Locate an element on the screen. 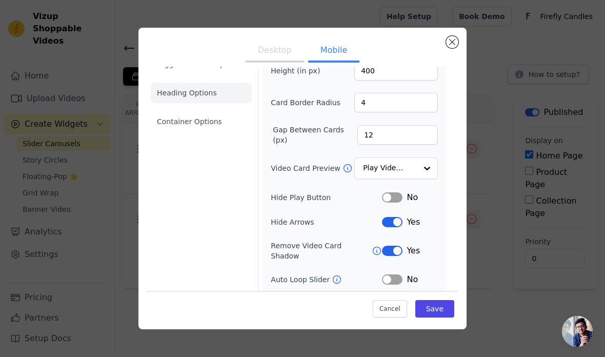 Image resolution: width=605 pixels, height=357 pixels. button: Mobile is located at coordinates (334, 51).